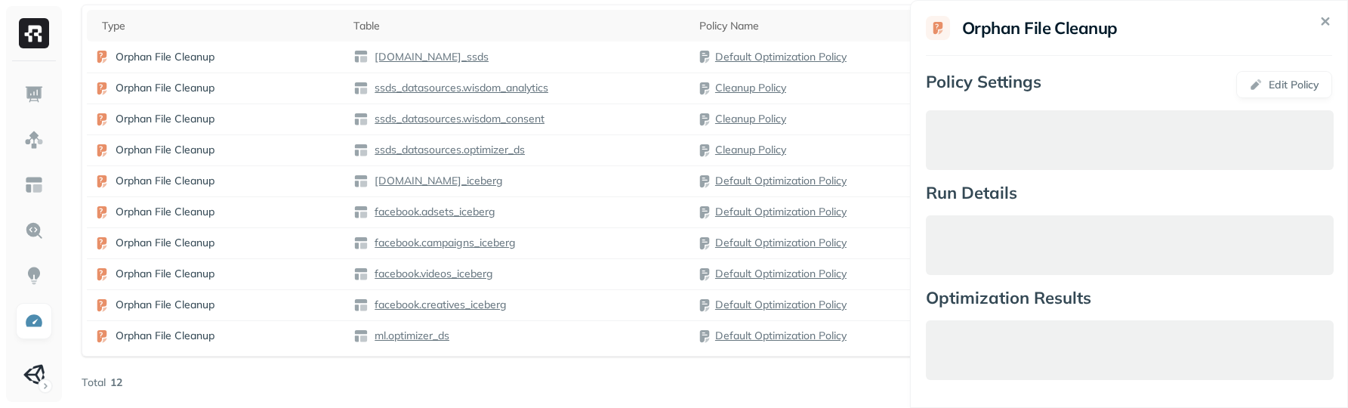 The image size is (1348, 408). I want to click on img: Assets, so click(34, 140).